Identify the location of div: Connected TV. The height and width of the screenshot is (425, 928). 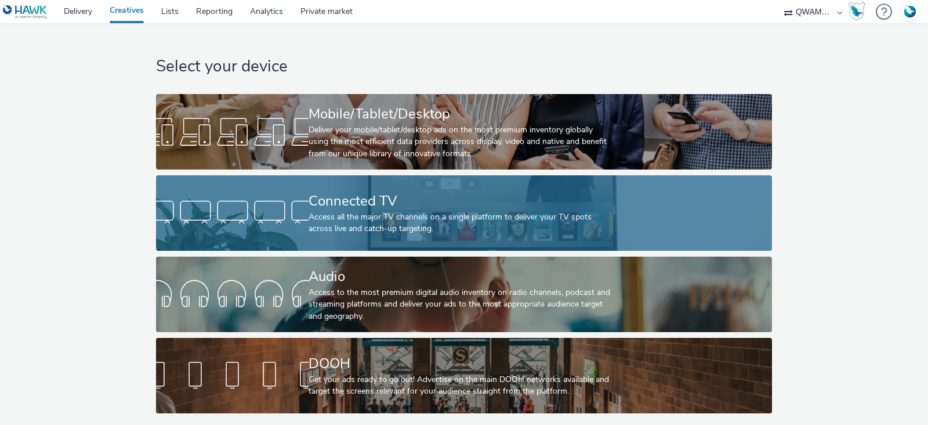
(461, 201).